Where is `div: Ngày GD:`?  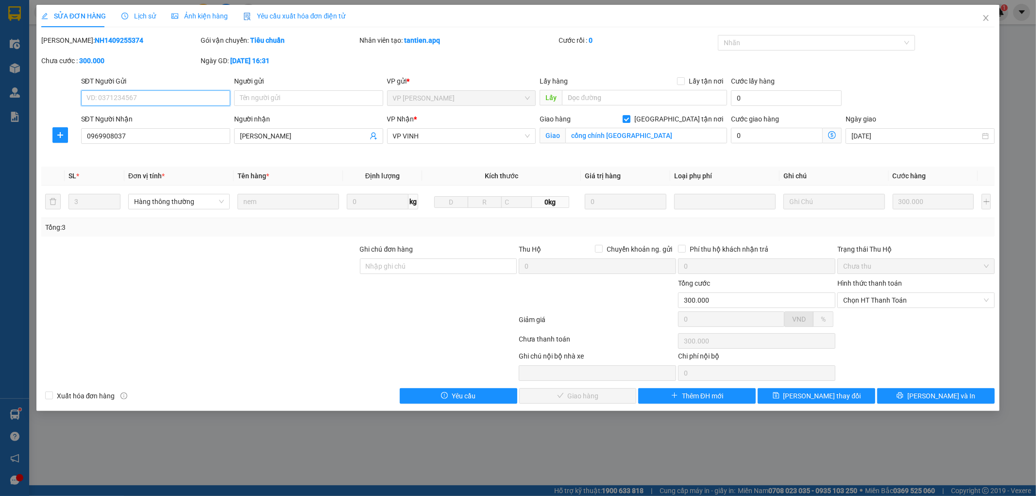
div: Ngày GD: is located at coordinates (279, 61).